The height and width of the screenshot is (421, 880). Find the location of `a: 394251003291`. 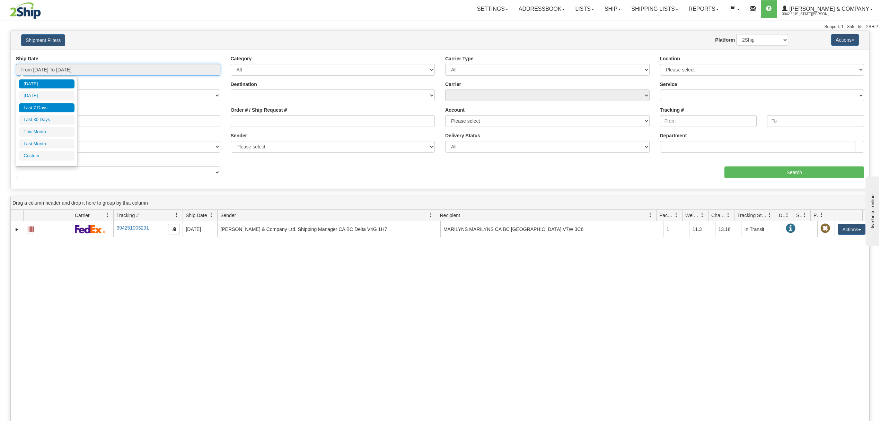

a: 394251003291 is located at coordinates (132, 228).